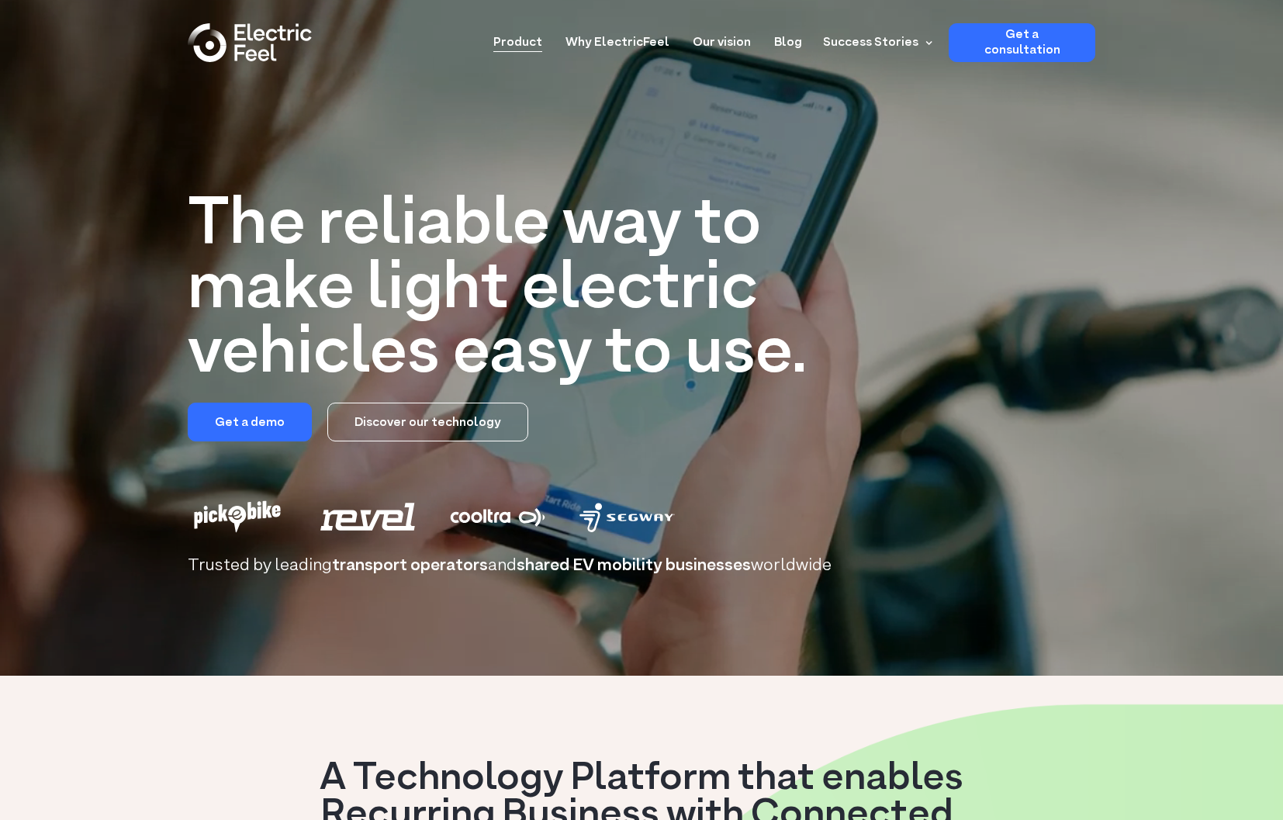 This screenshot has height=820, width=1283. I want to click on a: Blog, so click(788, 37).